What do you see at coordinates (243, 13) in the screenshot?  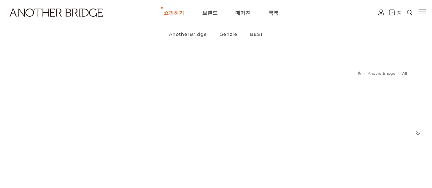 I see `a: 매거진` at bounding box center [243, 13].